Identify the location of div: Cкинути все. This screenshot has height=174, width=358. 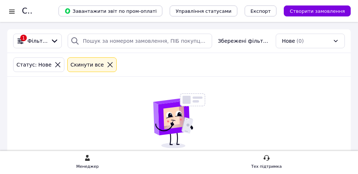
(87, 65).